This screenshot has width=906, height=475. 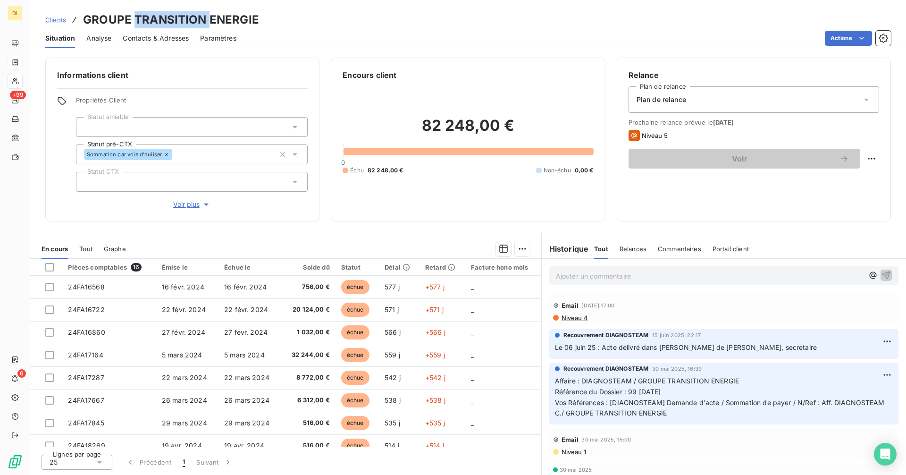 What do you see at coordinates (369, 75) in the screenshot?
I see `h6: Encours client` at bounding box center [369, 75].